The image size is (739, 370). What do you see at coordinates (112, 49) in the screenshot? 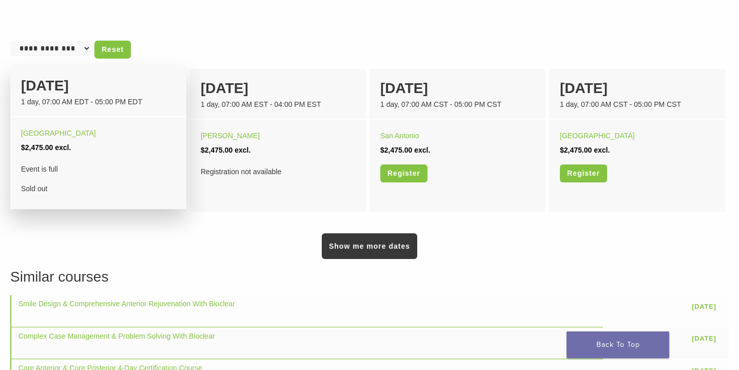
I see `a: Reset` at bounding box center [112, 49].